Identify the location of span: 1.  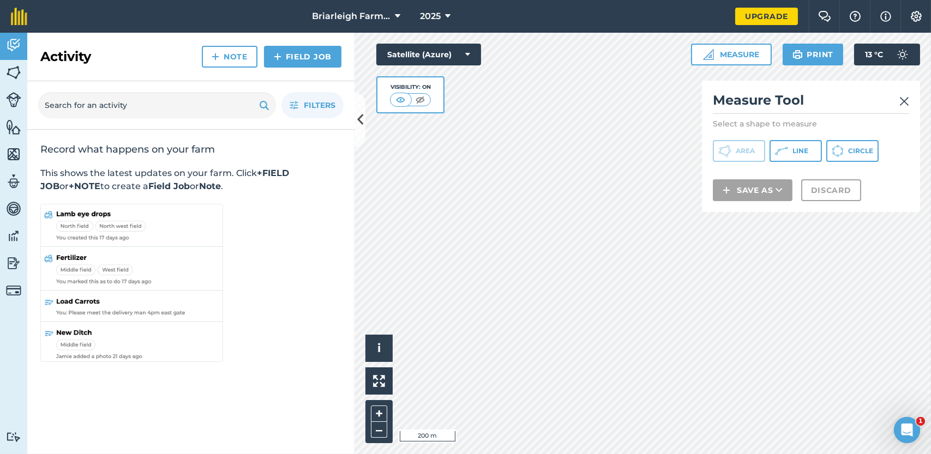
(920, 421).